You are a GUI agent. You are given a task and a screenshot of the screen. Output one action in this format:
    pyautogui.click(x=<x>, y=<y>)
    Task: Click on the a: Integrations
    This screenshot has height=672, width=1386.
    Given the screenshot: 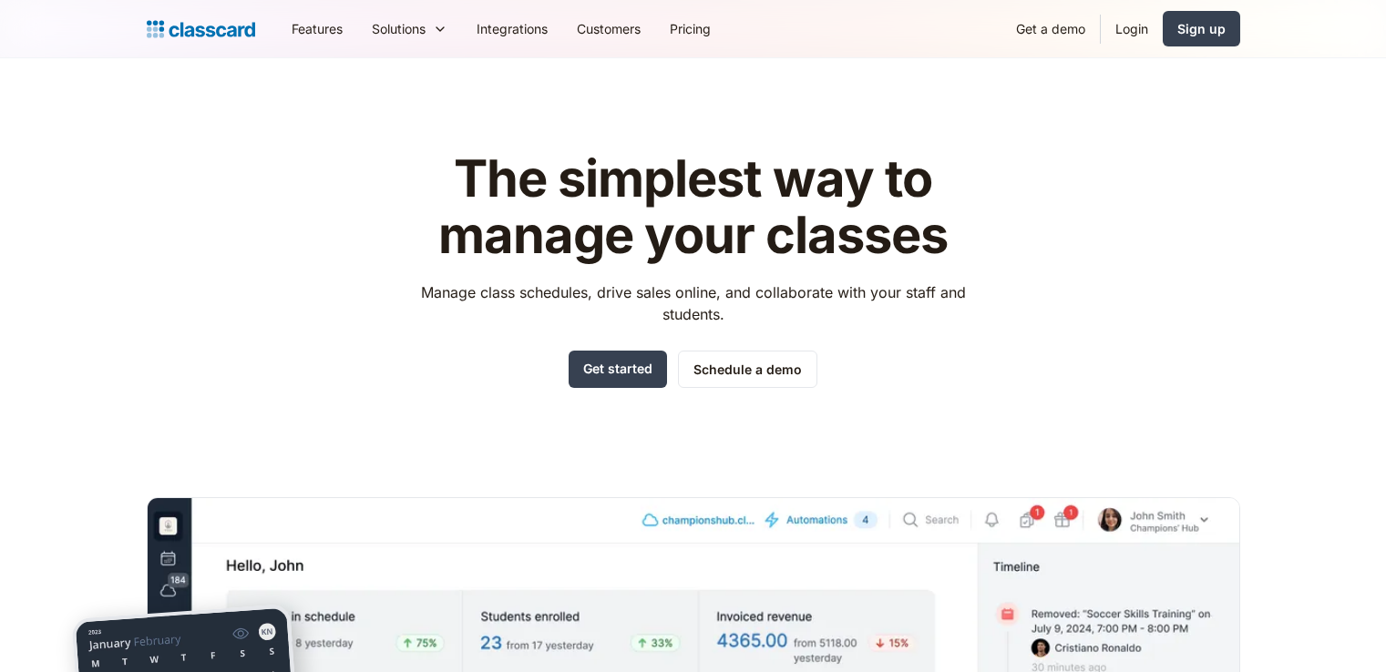 What is the action you would take?
    pyautogui.click(x=512, y=28)
    